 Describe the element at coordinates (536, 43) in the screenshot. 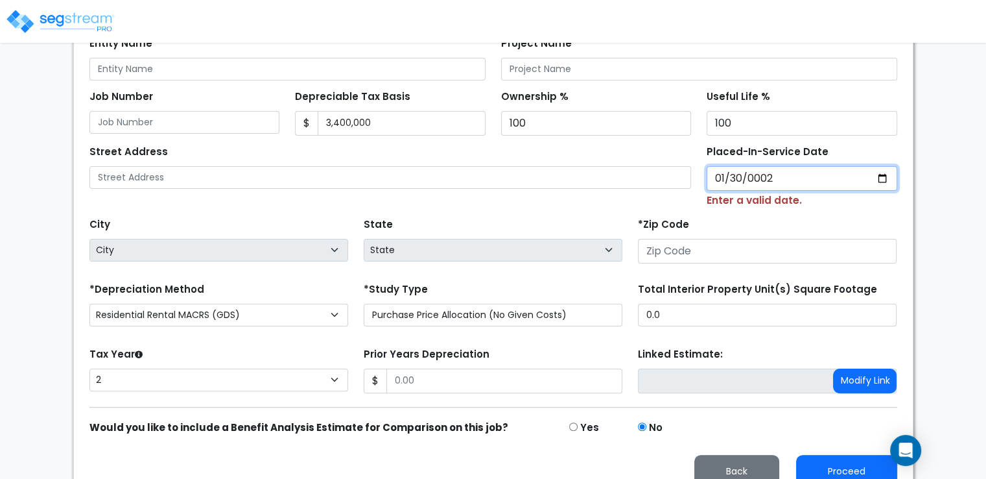

I see `label: Project Name` at that location.